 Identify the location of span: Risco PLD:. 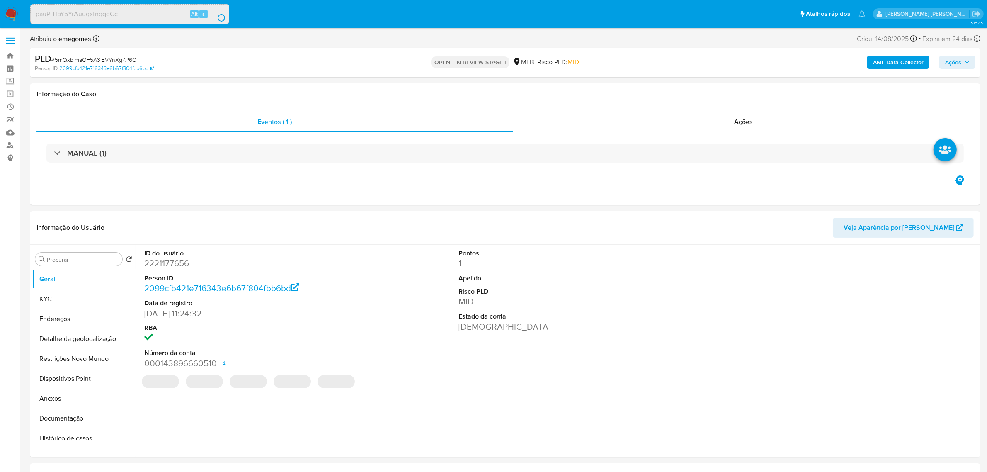
(558, 62).